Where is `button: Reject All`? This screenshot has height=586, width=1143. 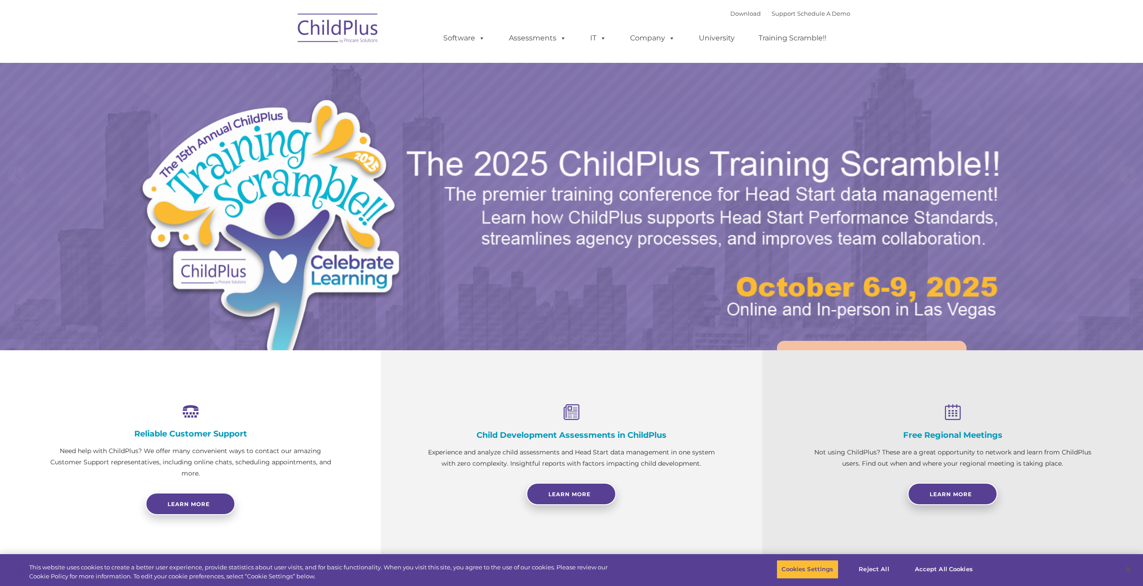
button: Reject All is located at coordinates (874, 569).